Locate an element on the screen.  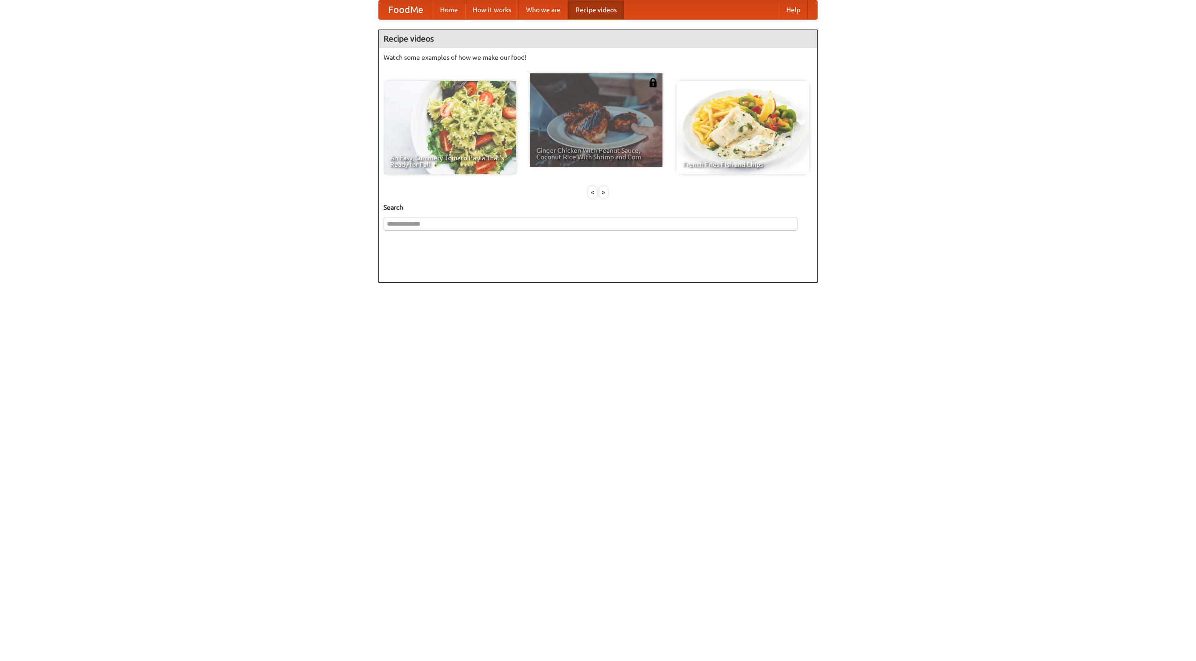
h5: Search is located at coordinates (598, 208).